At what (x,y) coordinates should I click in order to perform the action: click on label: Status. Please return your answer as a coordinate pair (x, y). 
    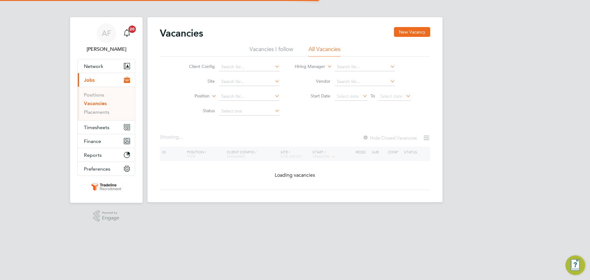
    Looking at the image, I should click on (197, 111).